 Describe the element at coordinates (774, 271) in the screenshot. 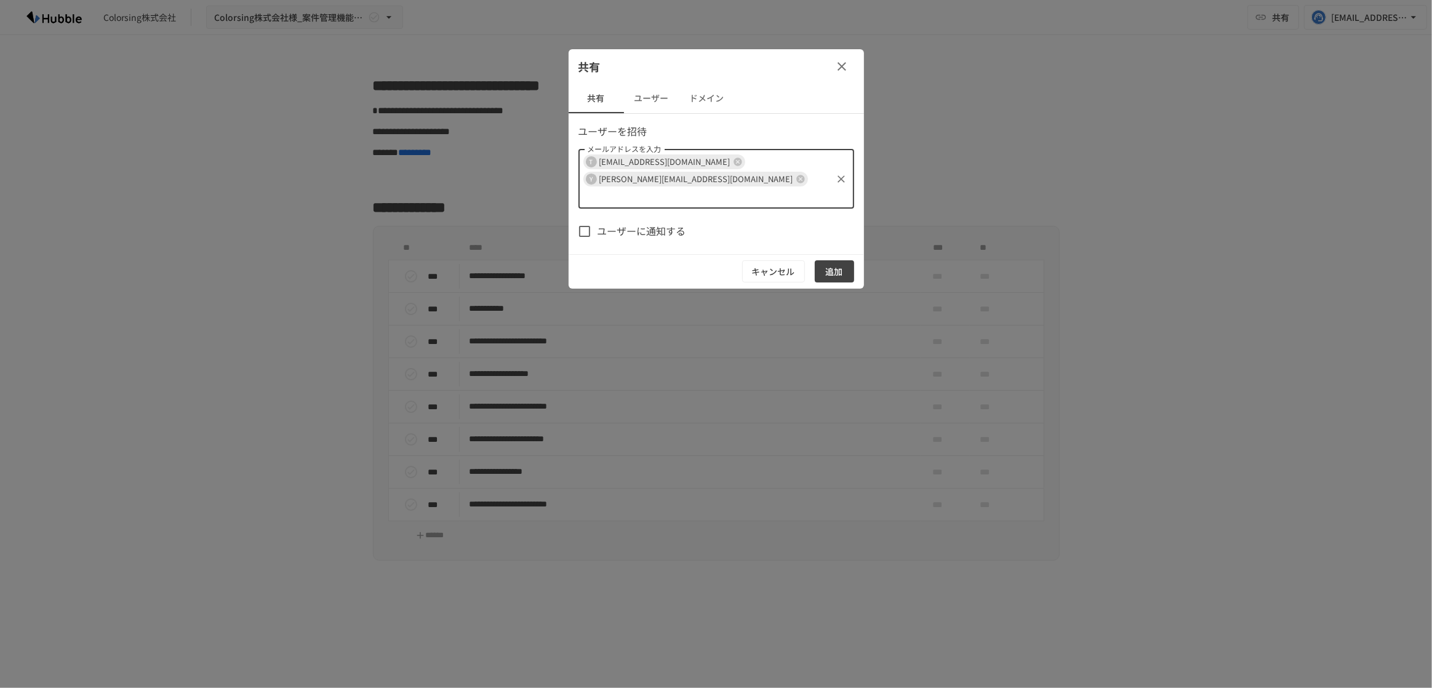

I see `button: キャンセル` at that location.